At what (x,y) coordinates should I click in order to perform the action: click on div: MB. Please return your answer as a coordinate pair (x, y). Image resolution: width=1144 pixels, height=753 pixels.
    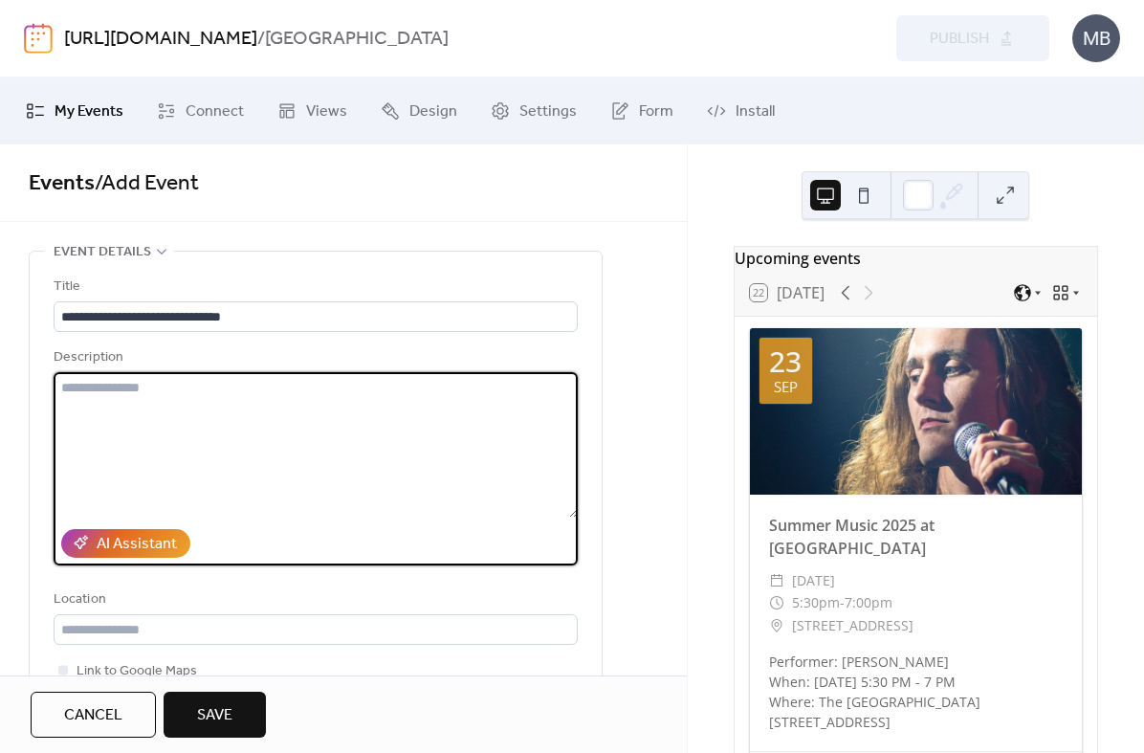
    Looking at the image, I should click on (1096, 38).